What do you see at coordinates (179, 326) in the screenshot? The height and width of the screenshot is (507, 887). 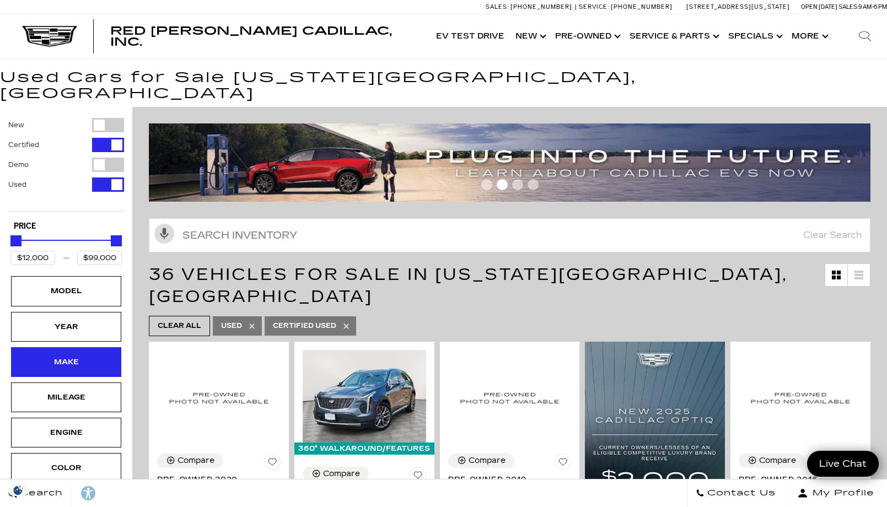 I see `span: Clear All` at bounding box center [179, 326].